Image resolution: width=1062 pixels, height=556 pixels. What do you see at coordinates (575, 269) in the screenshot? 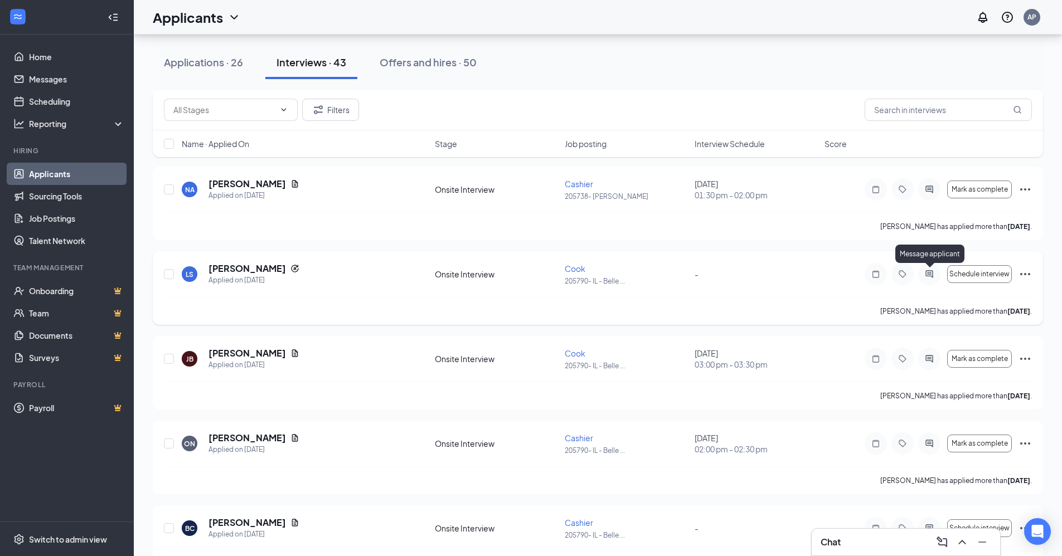
I see `span: Cook` at bounding box center [575, 269].